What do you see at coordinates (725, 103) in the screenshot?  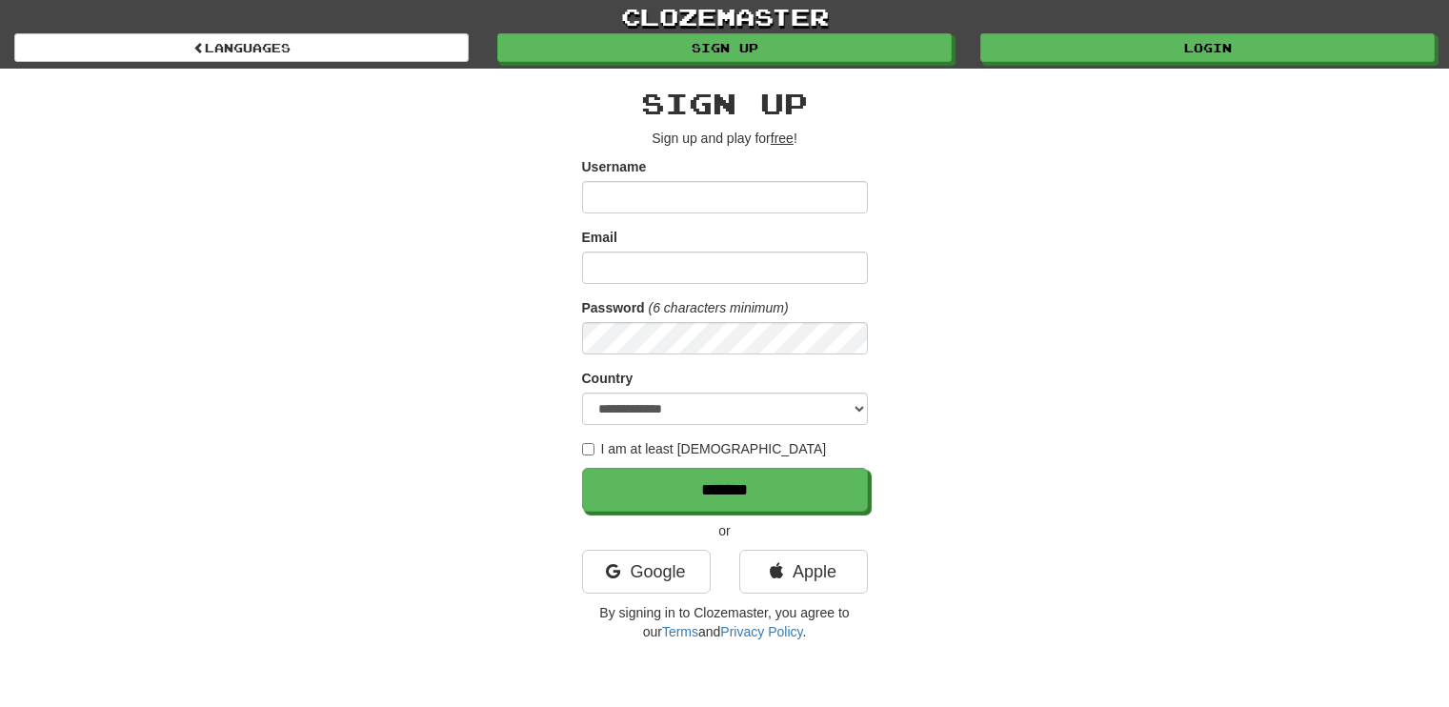 I see `h2: Sign up` at bounding box center [725, 103].